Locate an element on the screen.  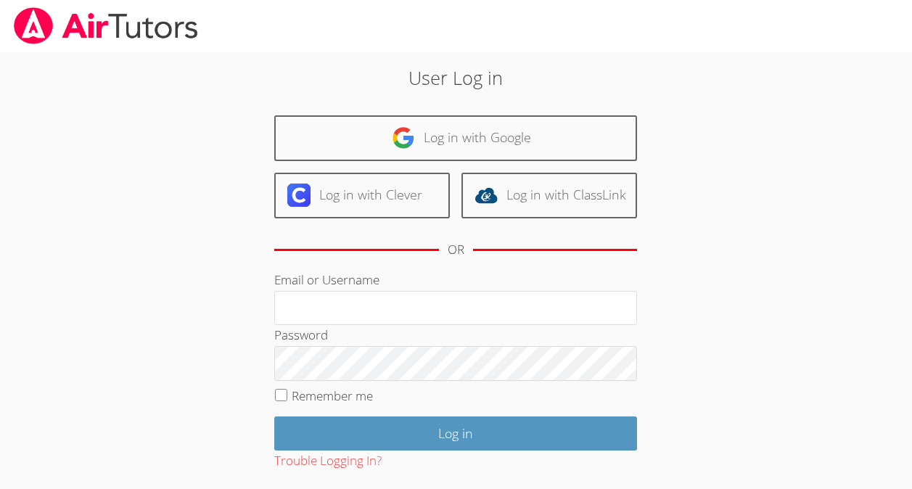
div: OR is located at coordinates (456, 250).